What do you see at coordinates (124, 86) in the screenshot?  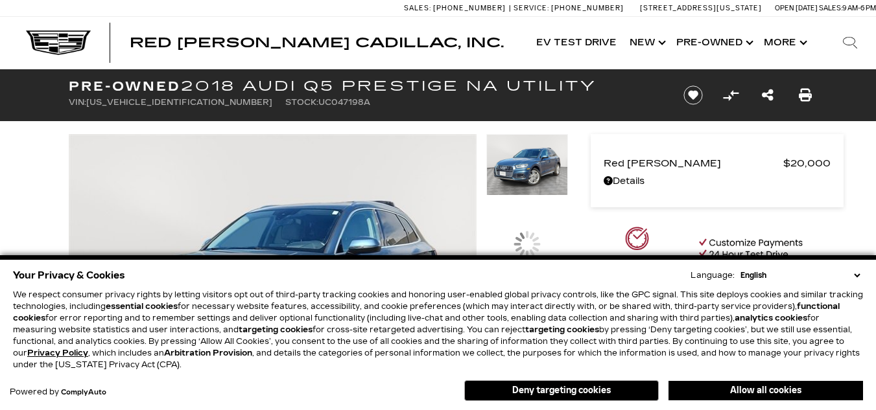 I see `strong: Pre-Owned` at bounding box center [124, 86].